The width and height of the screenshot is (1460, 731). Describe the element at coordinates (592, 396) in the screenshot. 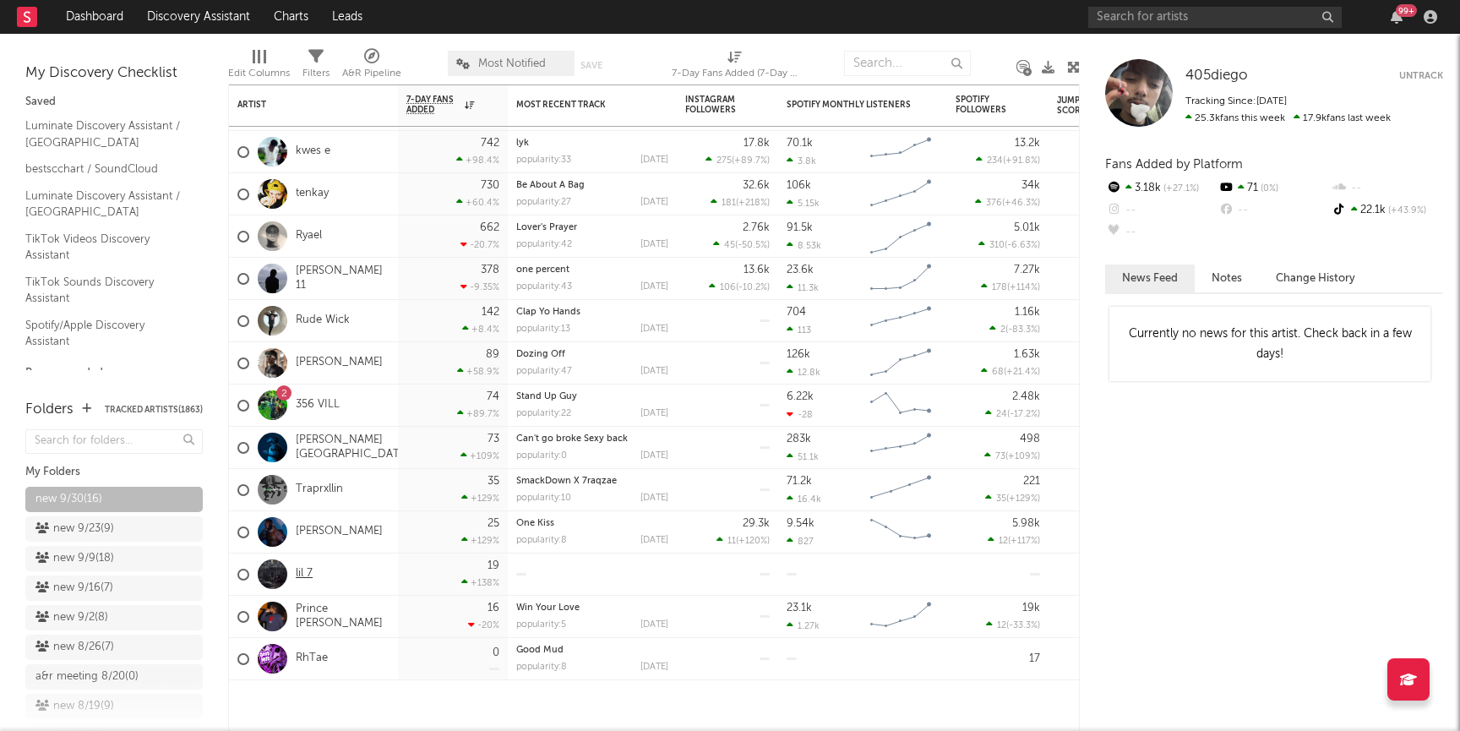

I see `div: Stand Up Guy` at that location.